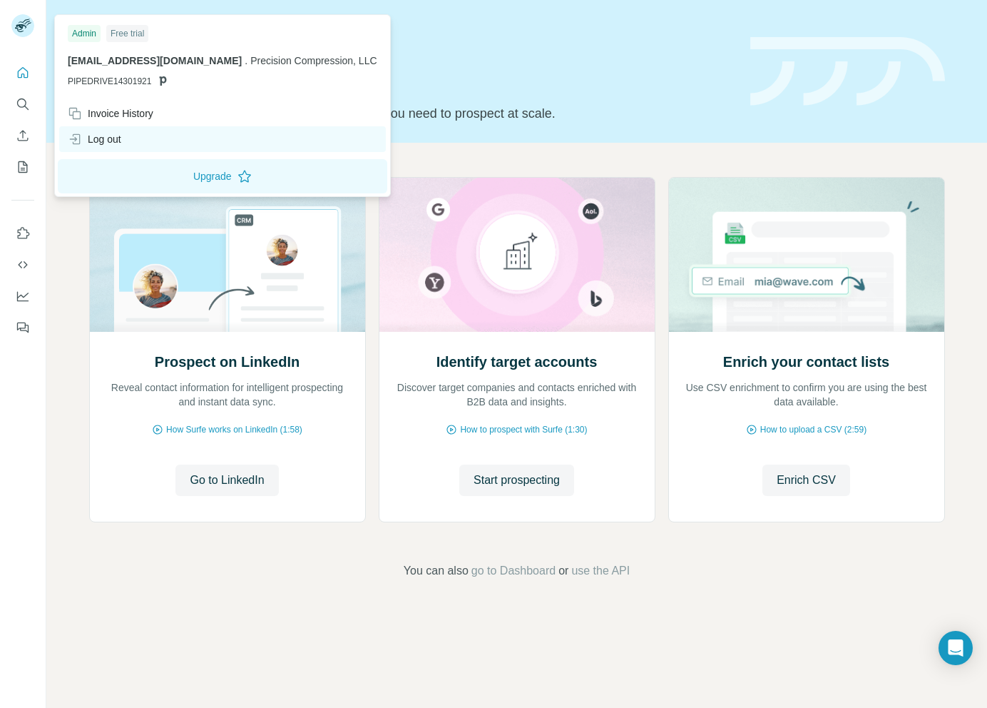 The width and height of the screenshot is (987, 708). What do you see at coordinates (517, 255) in the screenshot?
I see `img: Identify target accounts` at bounding box center [517, 255].